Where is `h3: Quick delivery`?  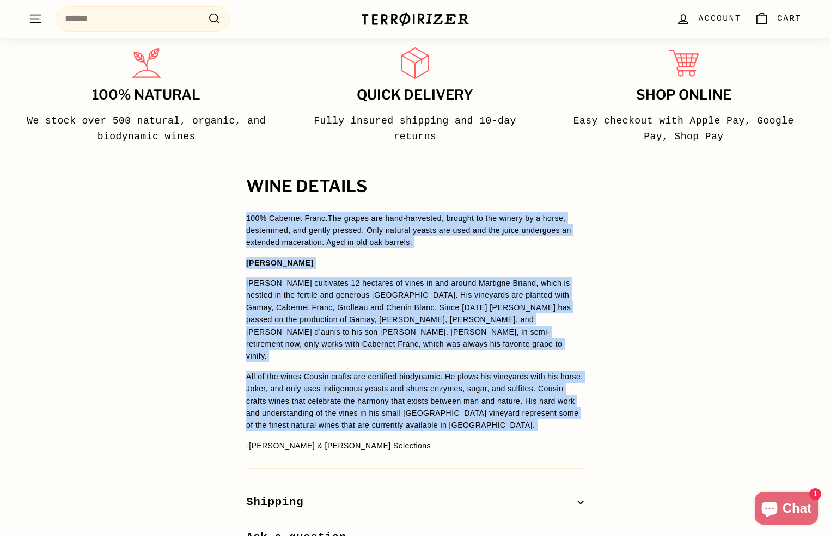
h3: Quick delivery is located at coordinates (414, 95).